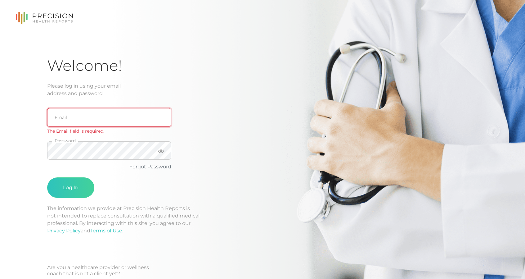  Describe the element at coordinates (150, 166) in the screenshot. I see `a: Forgot Password` at that location.